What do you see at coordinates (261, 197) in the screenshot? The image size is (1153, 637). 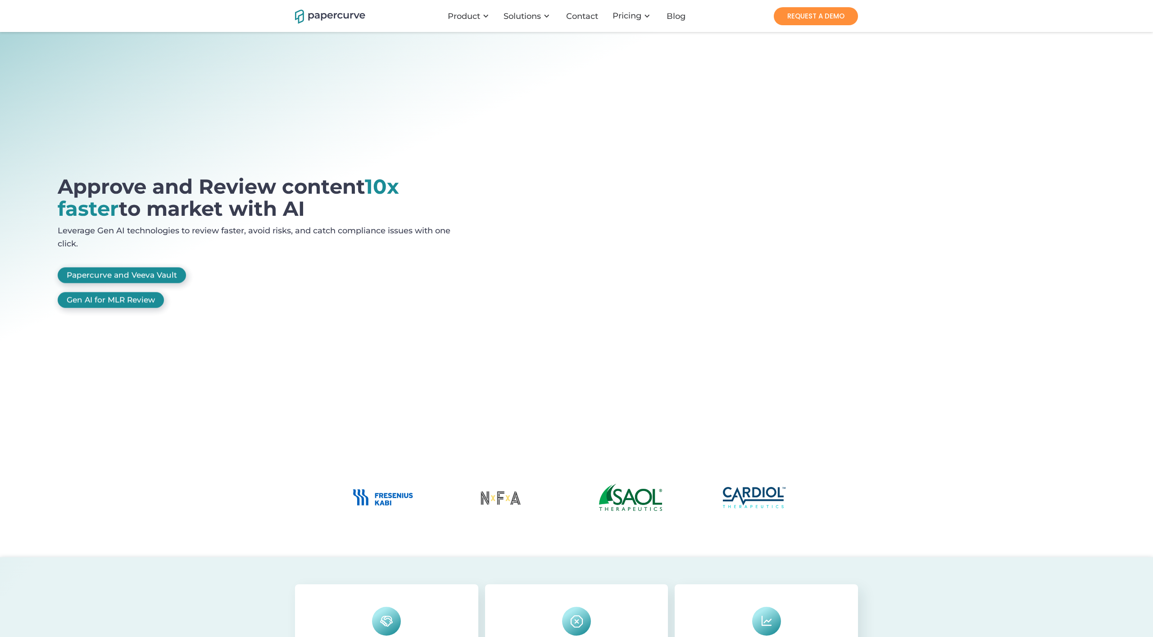 I see `h1: Approve and Review content to market with AI` at bounding box center [261, 197].